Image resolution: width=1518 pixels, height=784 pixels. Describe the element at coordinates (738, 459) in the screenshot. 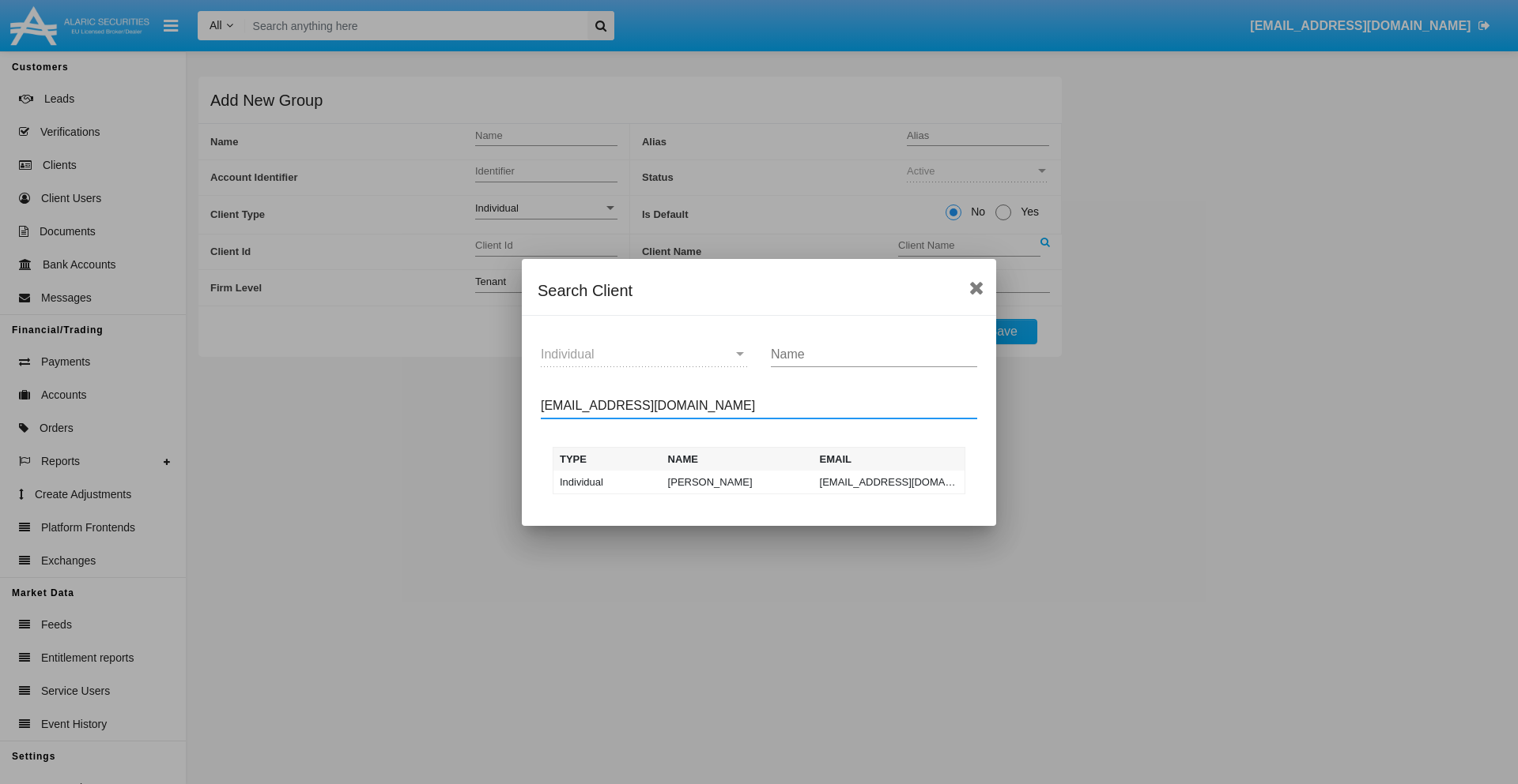

I see `th: Name` at that location.